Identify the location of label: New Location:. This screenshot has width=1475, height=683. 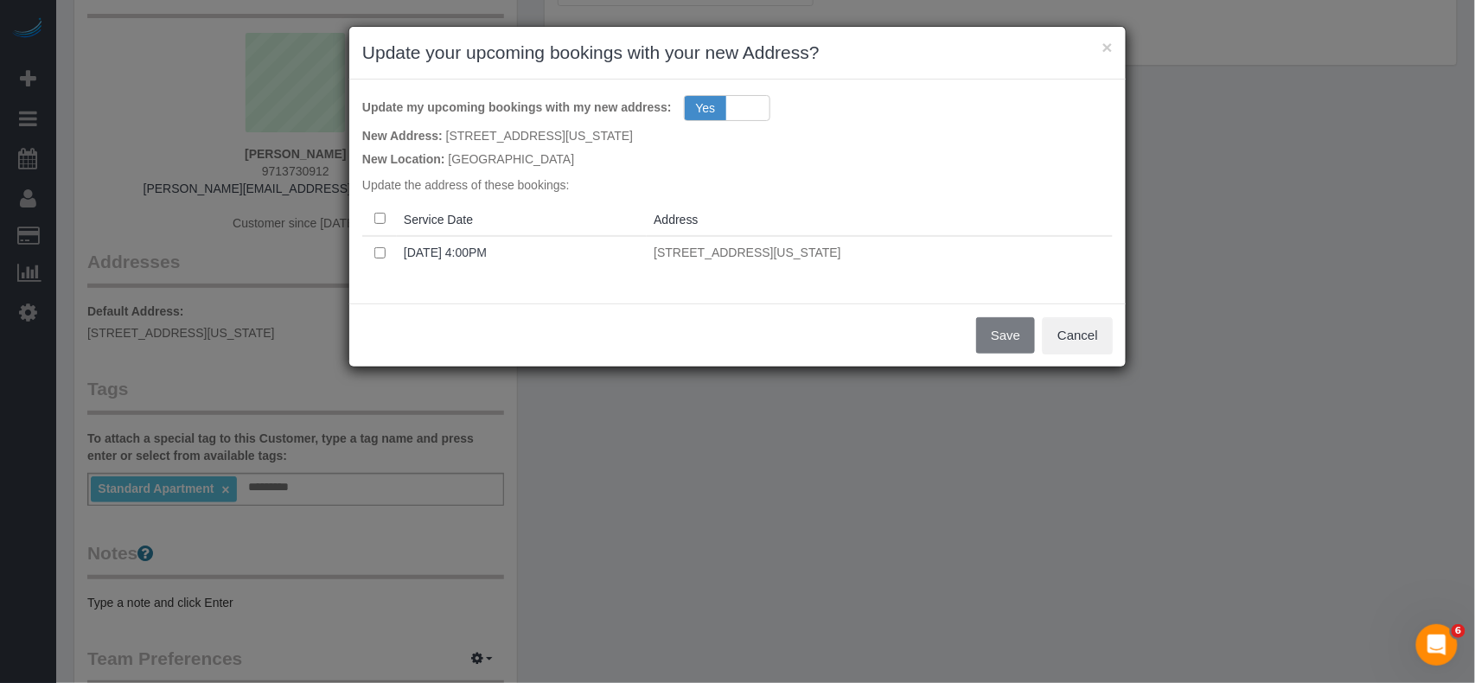
(404, 156).